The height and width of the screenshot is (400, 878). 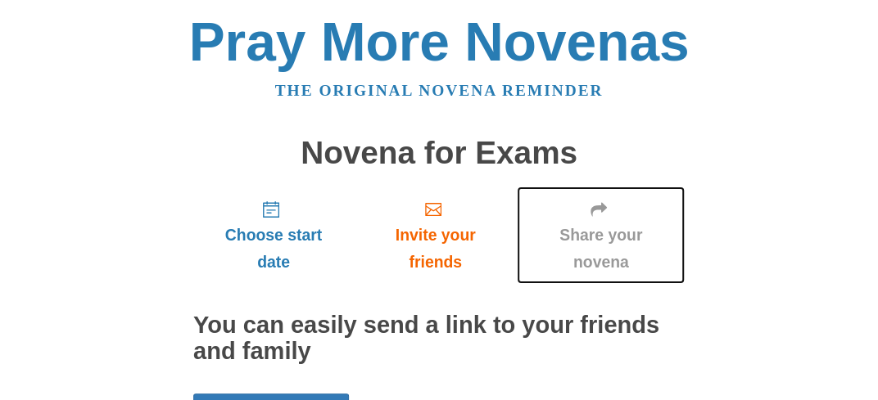 What do you see at coordinates (600, 235) in the screenshot?
I see `a: Share your novena` at bounding box center [600, 235].